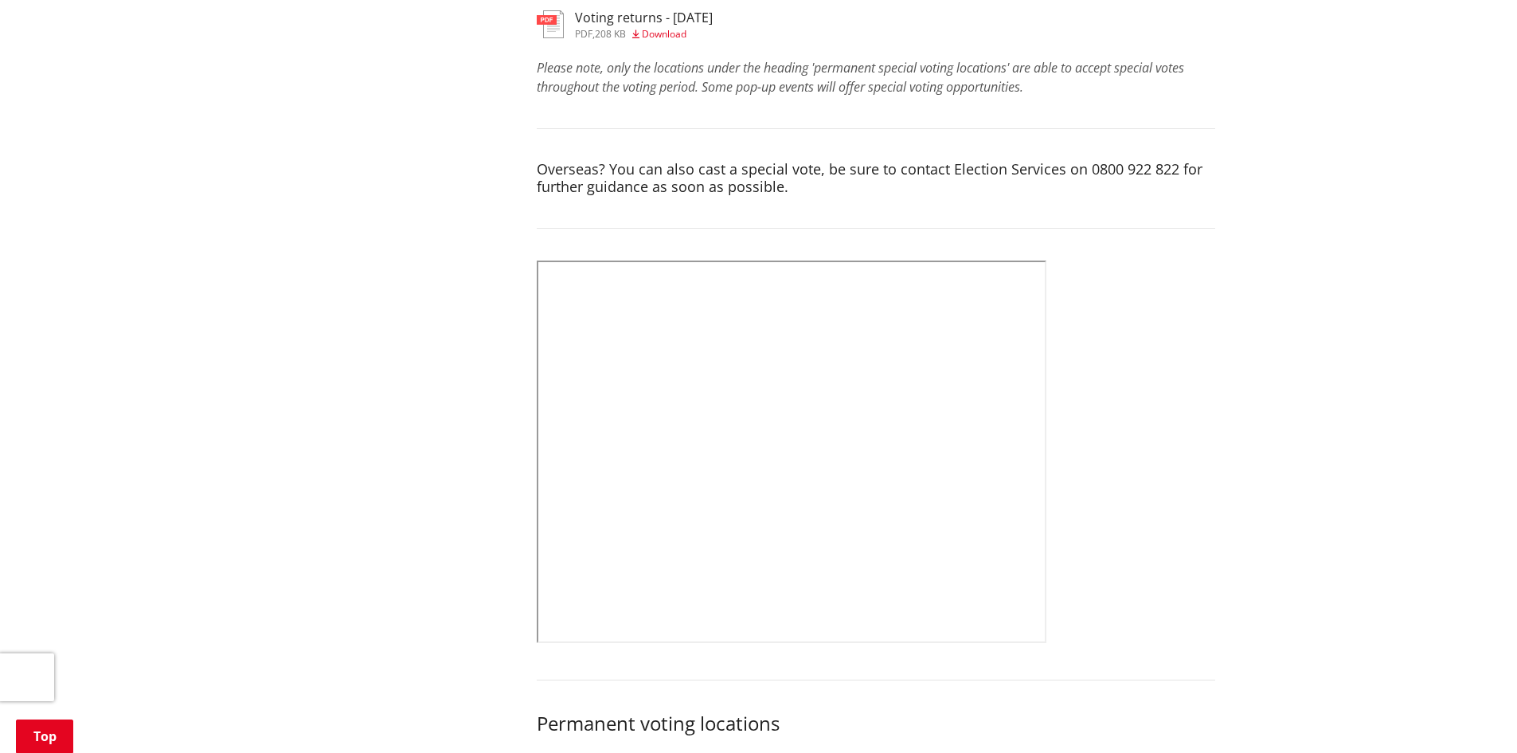 This screenshot has height=753, width=1517. What do you see at coordinates (860, 77) in the screenshot?
I see `em: Please note, only the locations under the heading 'permanent special voting locations' are able t...` at bounding box center [860, 77].